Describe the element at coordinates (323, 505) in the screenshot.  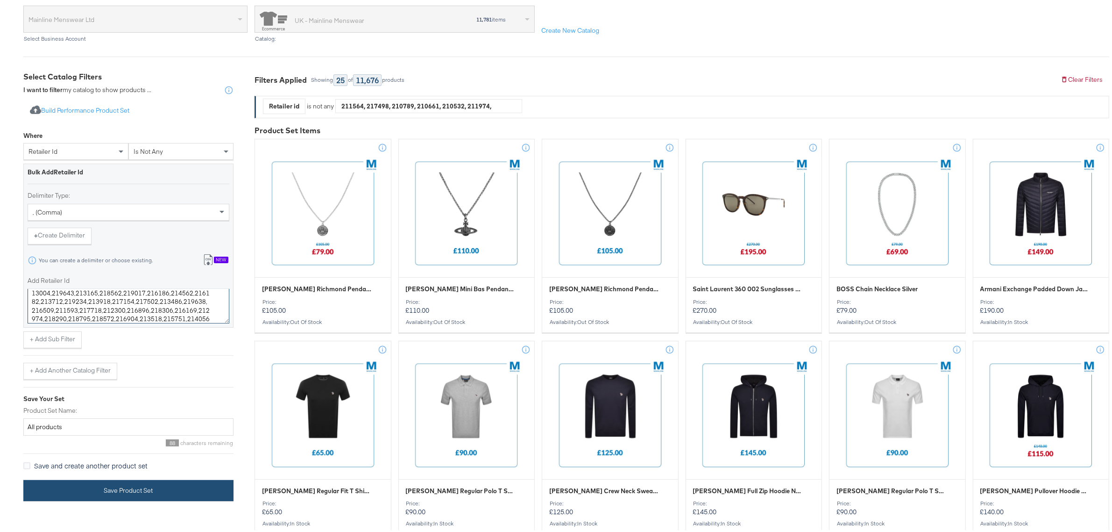
I see `p: £65.00` at that location.